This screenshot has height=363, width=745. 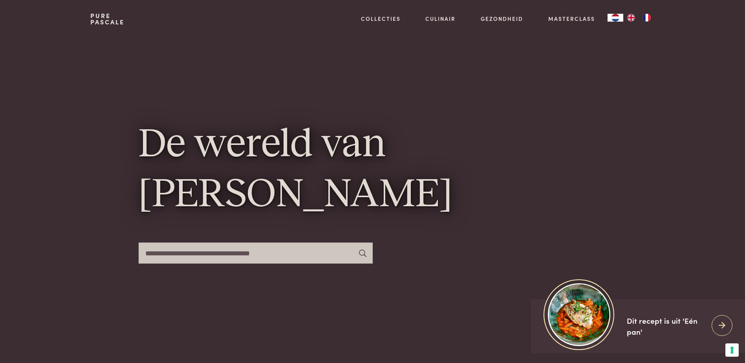 I want to click on img: https://admin.purepascale.com/wp-content/uploads/2025/08/home_recept_link.jpg, so click(x=579, y=314).